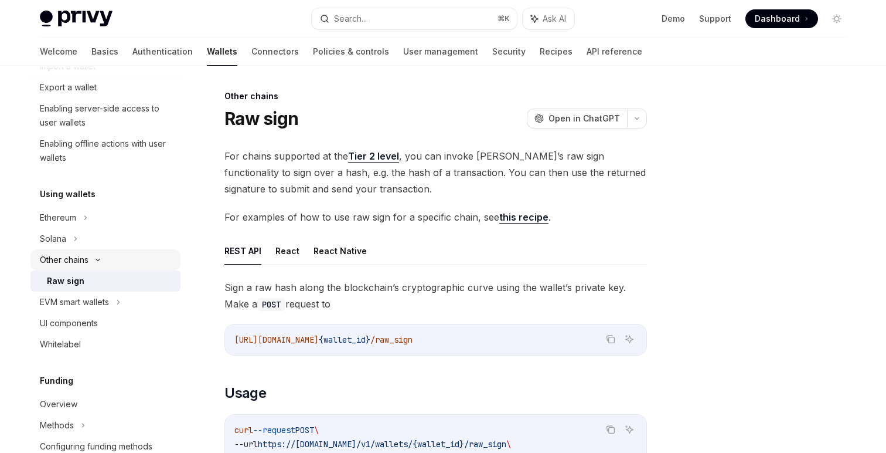 The height and width of the screenshot is (453, 886). I want to click on div: Enabling server-side access to user wallets, so click(107, 116).